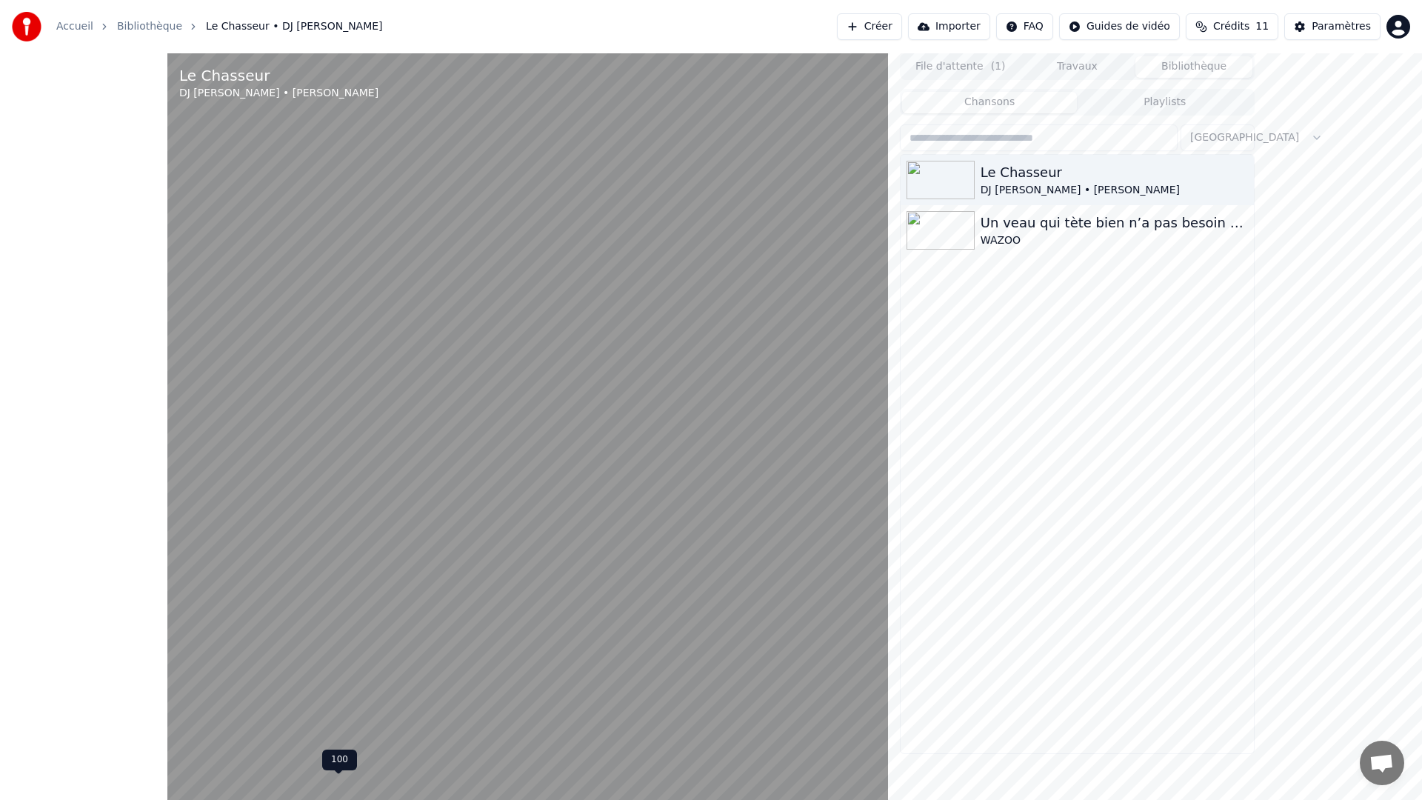 This screenshot has height=800, width=1422. What do you see at coordinates (1114, 241) in the screenshot?
I see `div: WAZOO` at bounding box center [1114, 241].